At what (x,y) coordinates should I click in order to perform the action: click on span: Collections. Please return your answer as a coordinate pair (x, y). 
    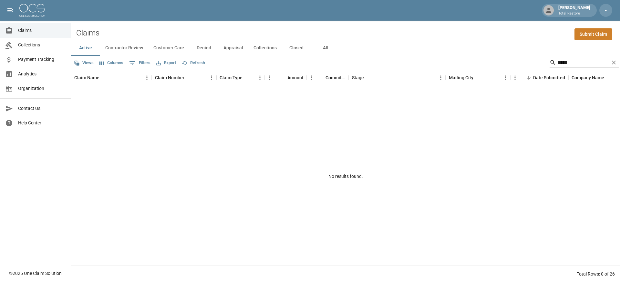
    Looking at the image, I should click on (42, 45).